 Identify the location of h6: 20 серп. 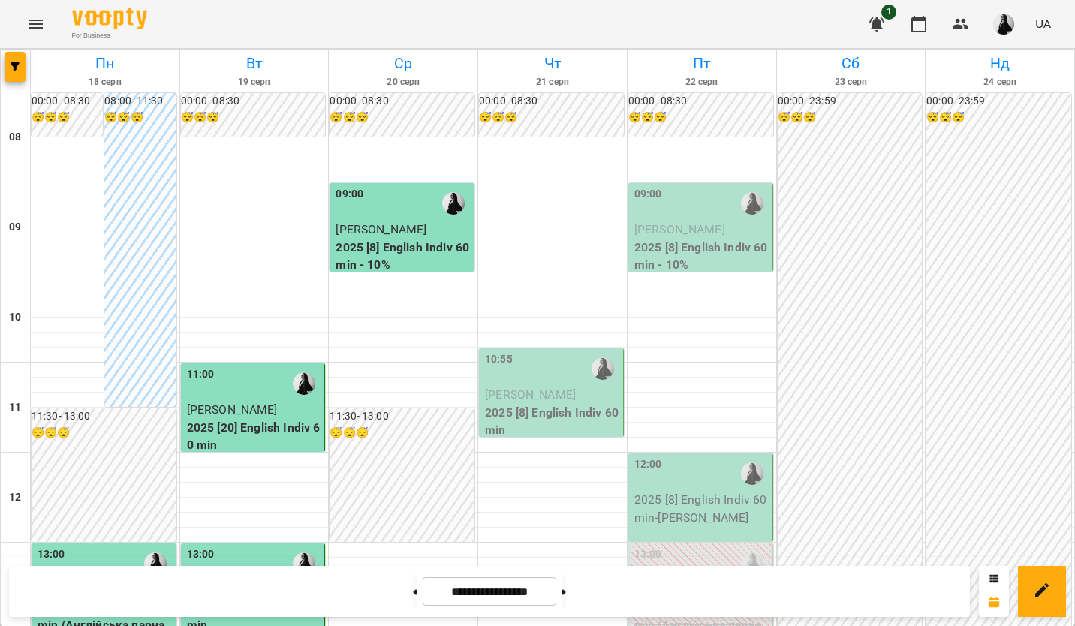
(403, 82).